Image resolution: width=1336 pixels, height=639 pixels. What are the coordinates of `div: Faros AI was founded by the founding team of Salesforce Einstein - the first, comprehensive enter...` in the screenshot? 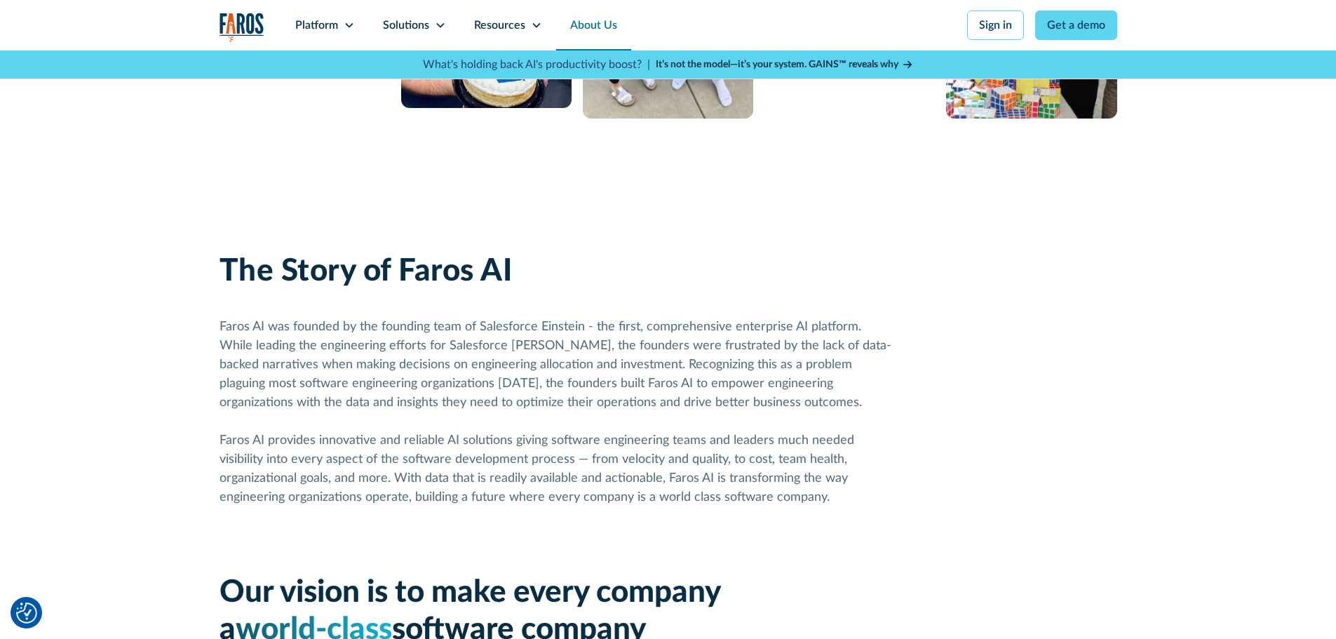 It's located at (556, 412).